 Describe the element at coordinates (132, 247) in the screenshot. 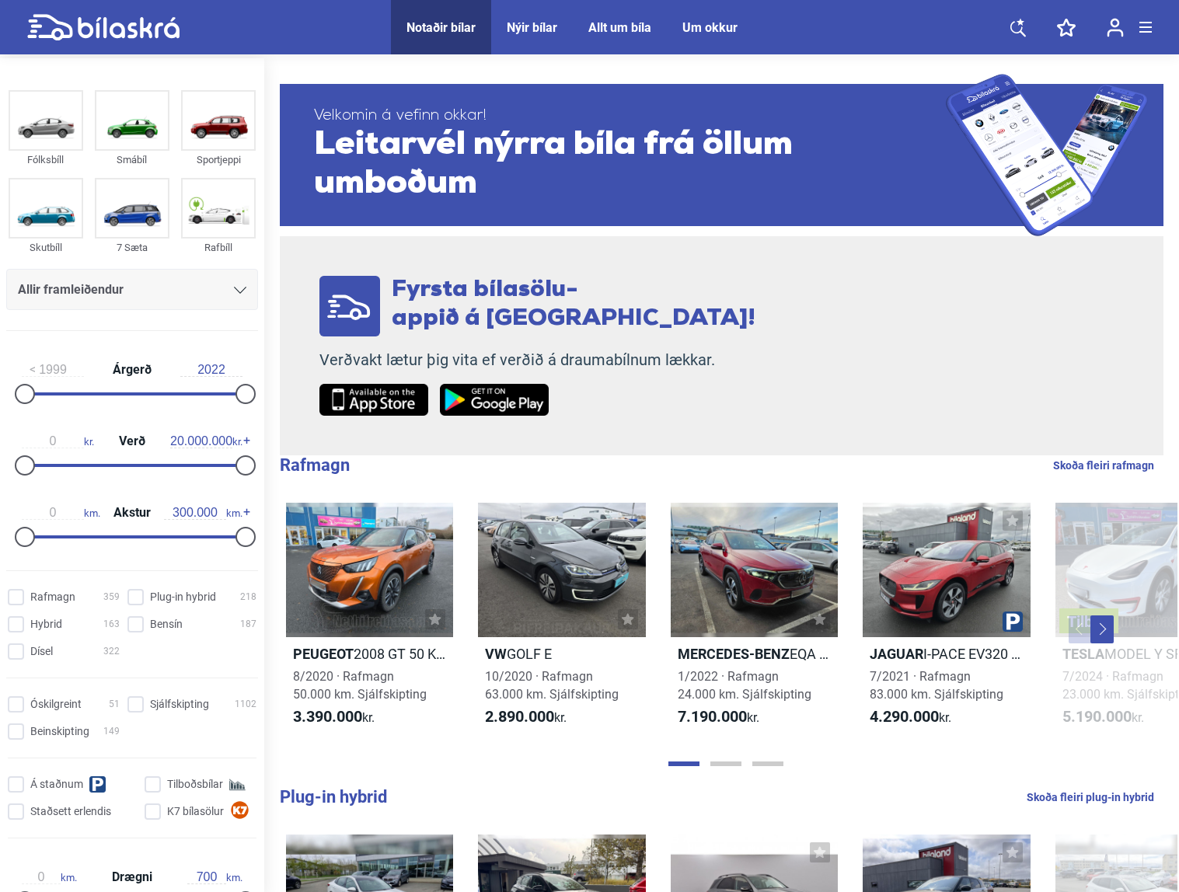

I see `div: 7 Sæta` at that location.